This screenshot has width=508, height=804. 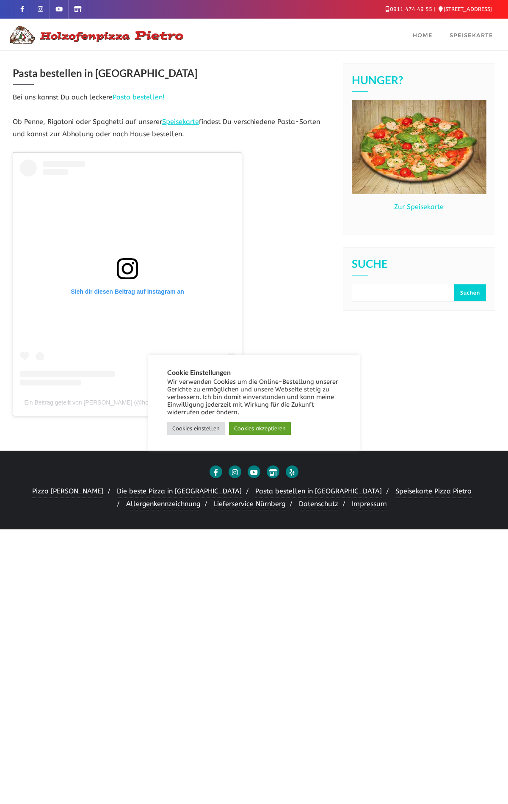 What do you see at coordinates (95, 35) in the screenshot?
I see `img: Logo` at bounding box center [95, 35].